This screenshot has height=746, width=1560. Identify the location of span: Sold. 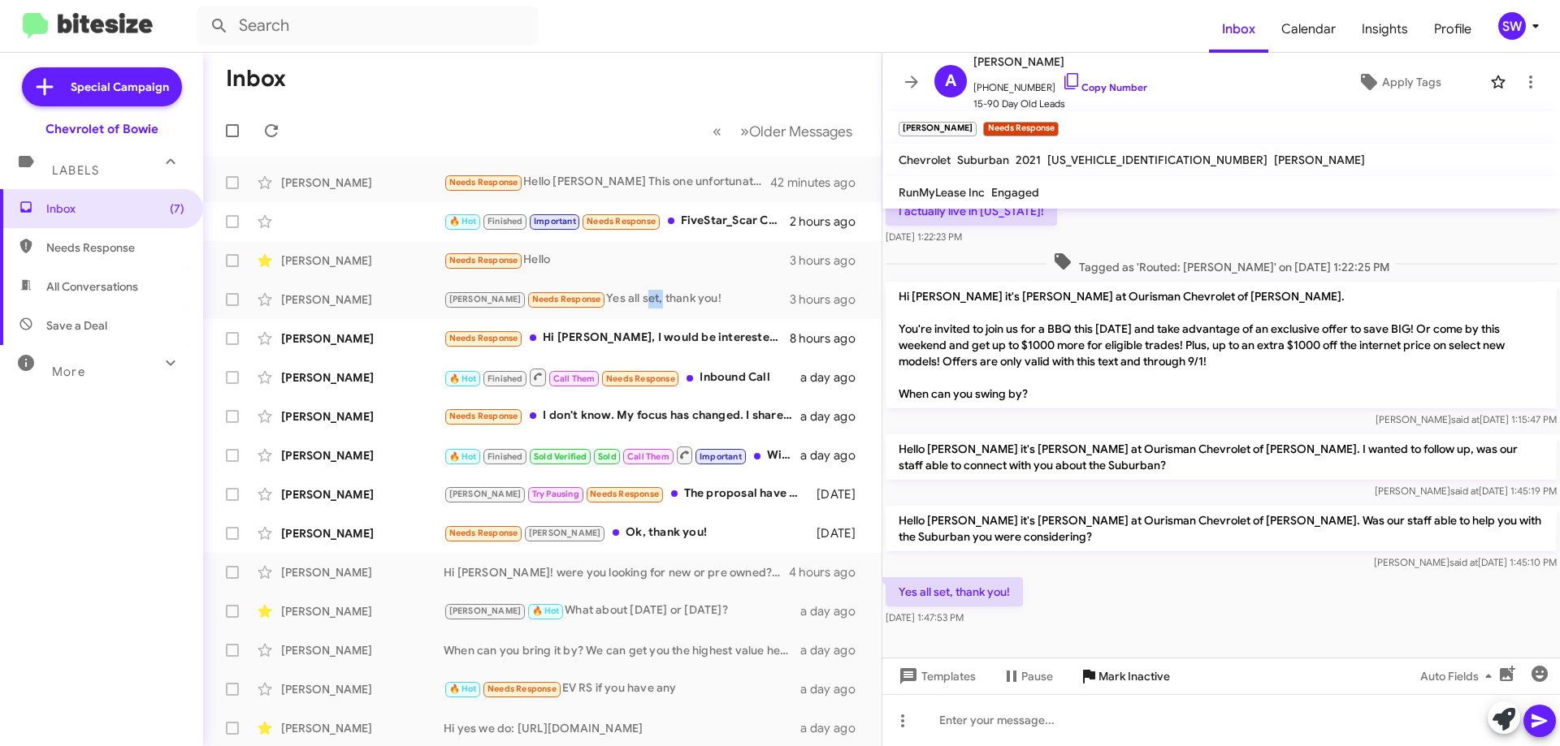
(607, 457).